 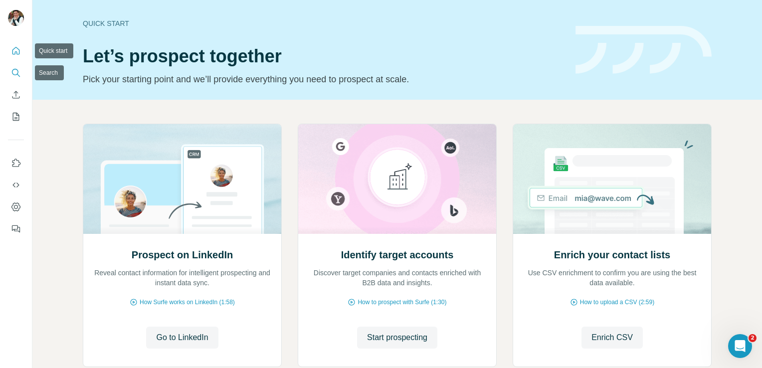 I want to click on span: Enrich CSV, so click(x=612, y=338).